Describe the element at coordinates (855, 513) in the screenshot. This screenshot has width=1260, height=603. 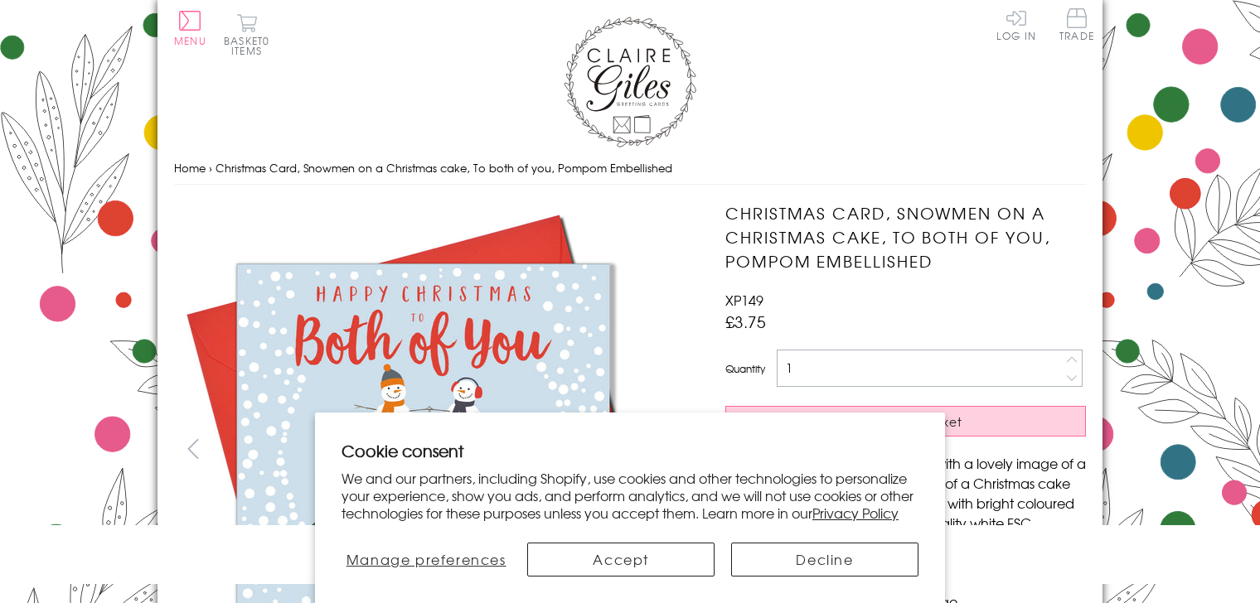
I see `a: Privacy Policy` at that location.